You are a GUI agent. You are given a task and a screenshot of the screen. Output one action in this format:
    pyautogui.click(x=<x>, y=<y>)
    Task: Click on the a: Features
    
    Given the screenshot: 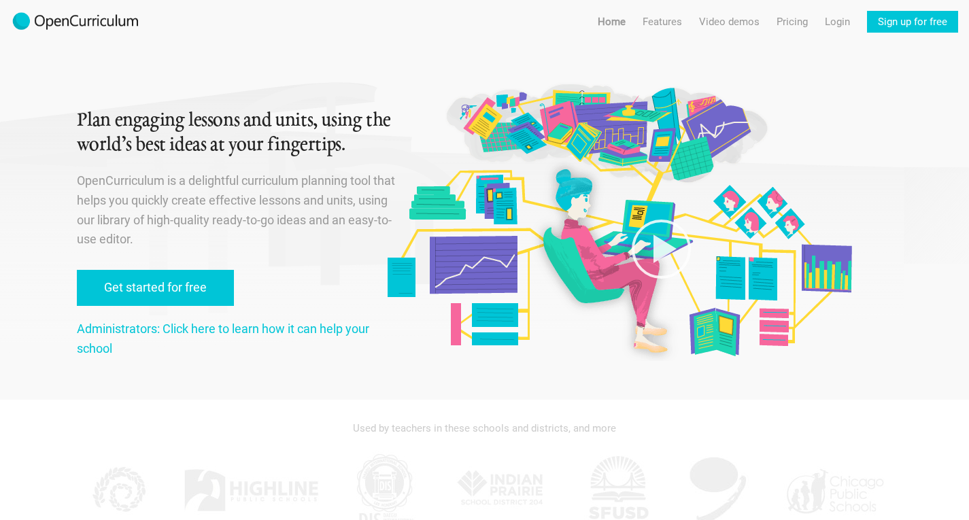 What is the action you would take?
    pyautogui.click(x=662, y=22)
    